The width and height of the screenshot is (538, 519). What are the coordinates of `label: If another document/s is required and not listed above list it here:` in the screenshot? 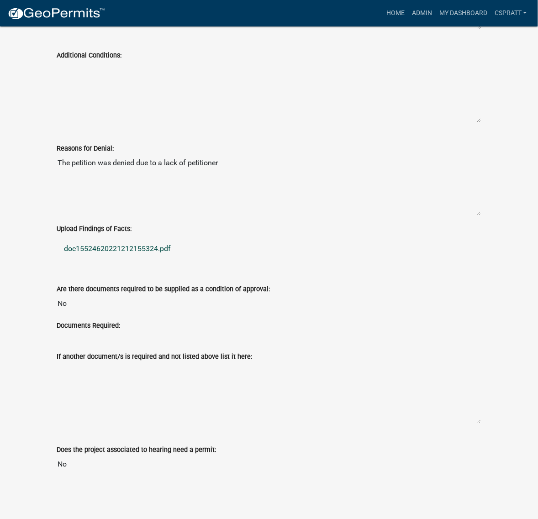 It's located at (154, 357).